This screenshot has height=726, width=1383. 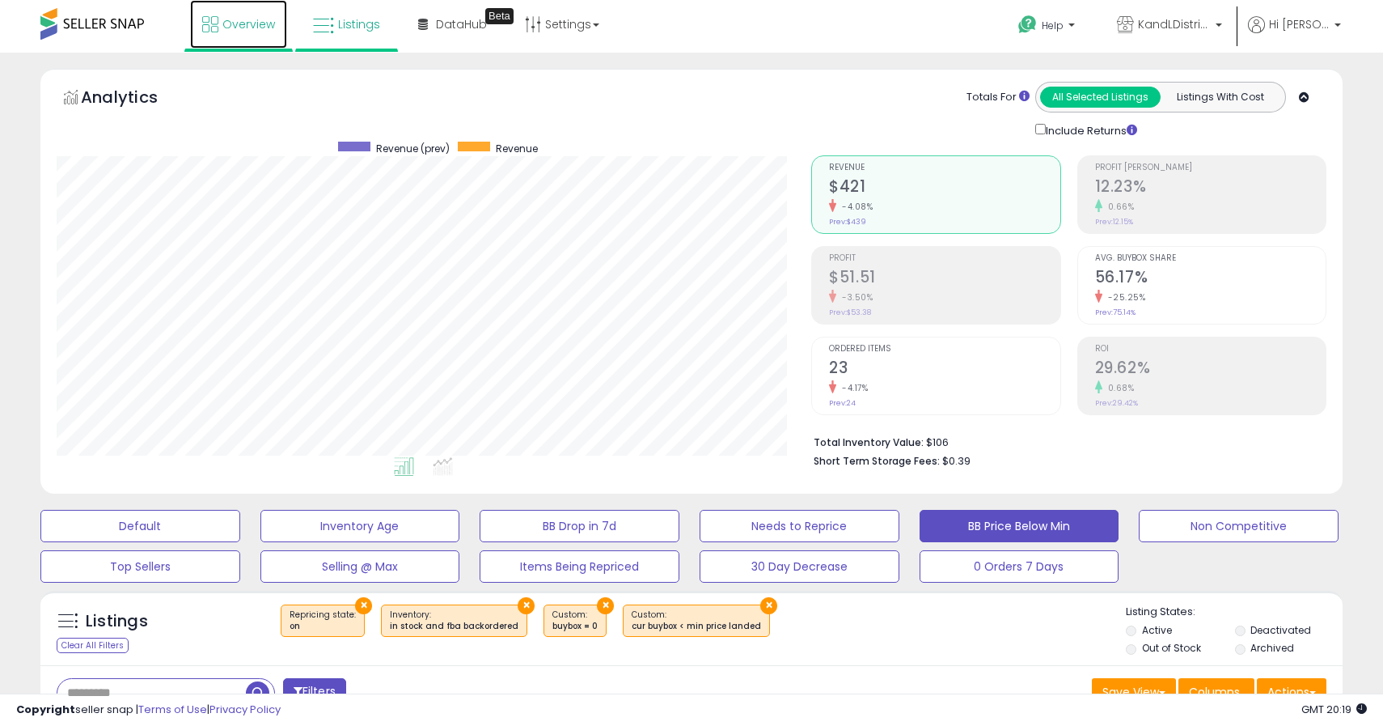 What do you see at coordinates (956, 460) in the screenshot?
I see `span: $0.39` at bounding box center [956, 460].